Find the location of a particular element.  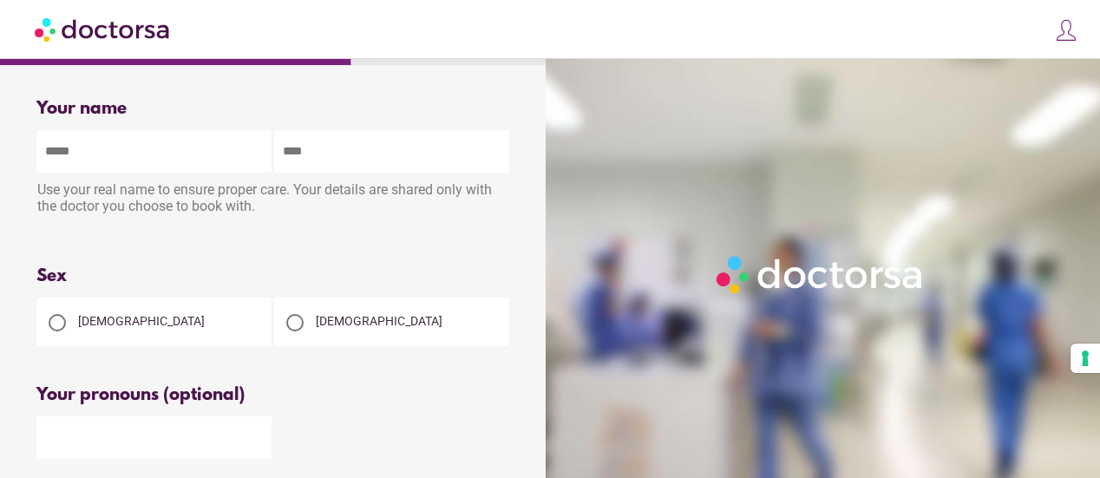

div: Sex is located at coordinates (274, 276).